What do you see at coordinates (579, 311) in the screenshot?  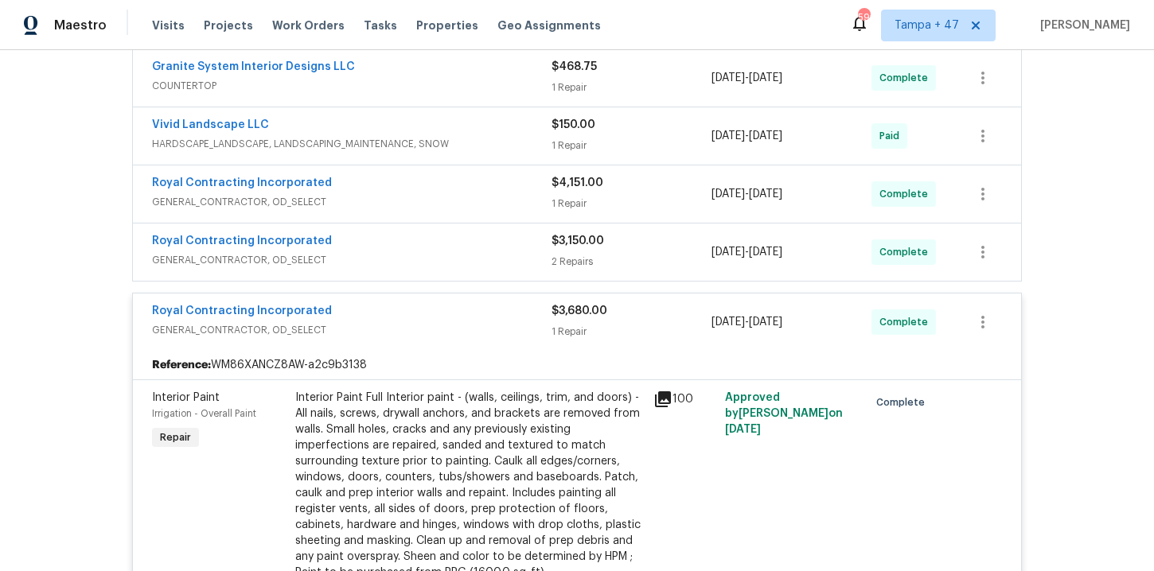 I see `span: $3,680.00` at bounding box center [579, 311].